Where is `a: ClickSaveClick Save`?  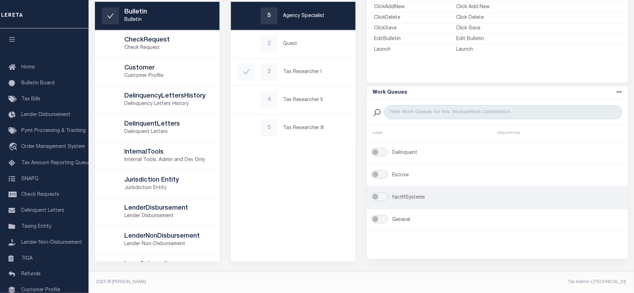 a: ClickSaveClick Save is located at coordinates (498, 28).